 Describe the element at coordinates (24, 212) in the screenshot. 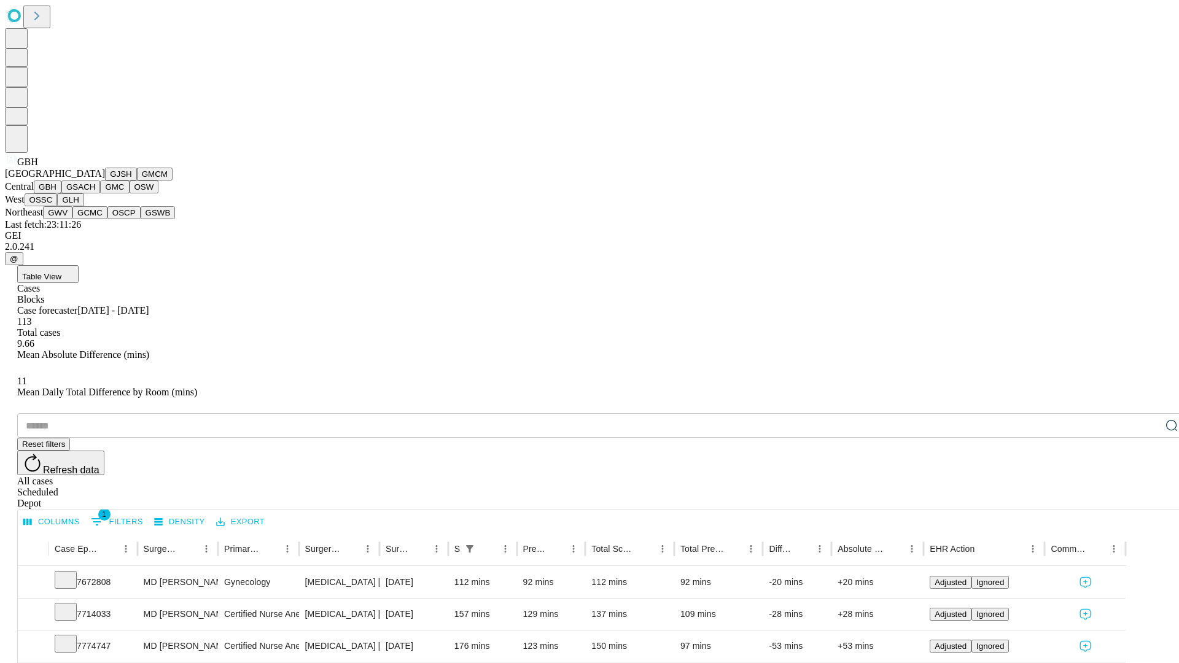

I see `span: Northeast` at that location.